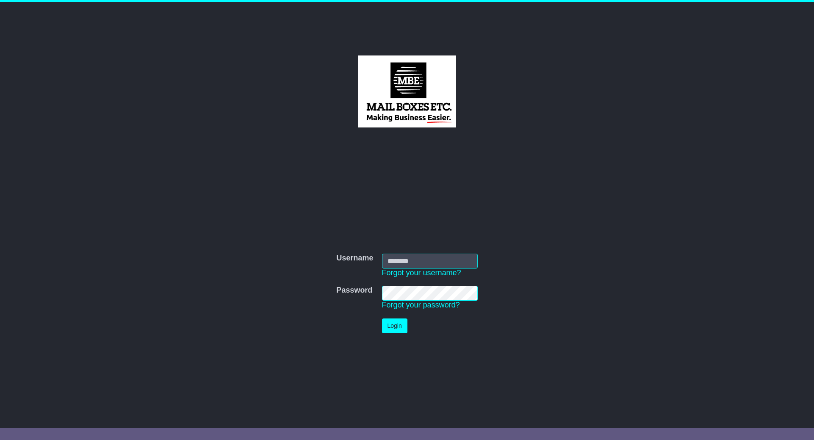 The width and height of the screenshot is (814, 440). Describe the element at coordinates (406, 92) in the screenshot. I see `img: MBE Brisbane CBD` at that location.